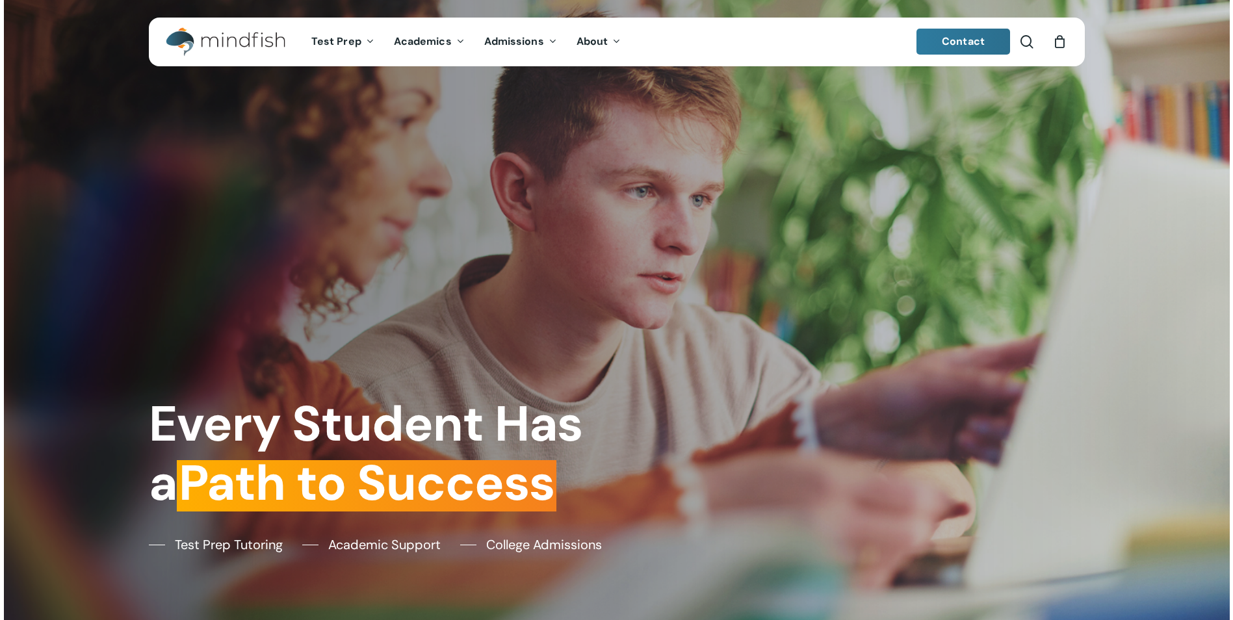  What do you see at coordinates (429, 42) in the screenshot?
I see `a: Academics` at bounding box center [429, 42].